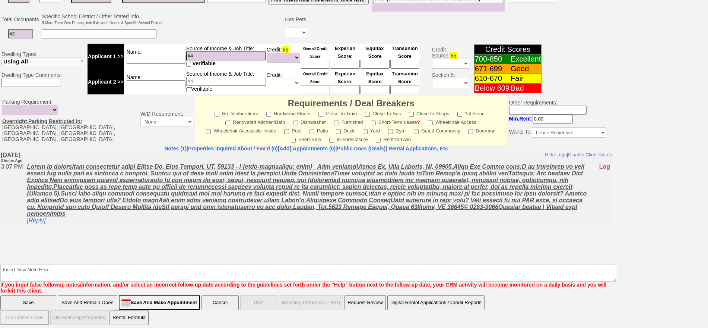 The width and height of the screenshot is (708, 328). What do you see at coordinates (405, 52) in the screenshot?
I see `font: Transunion Score` at bounding box center [405, 52].